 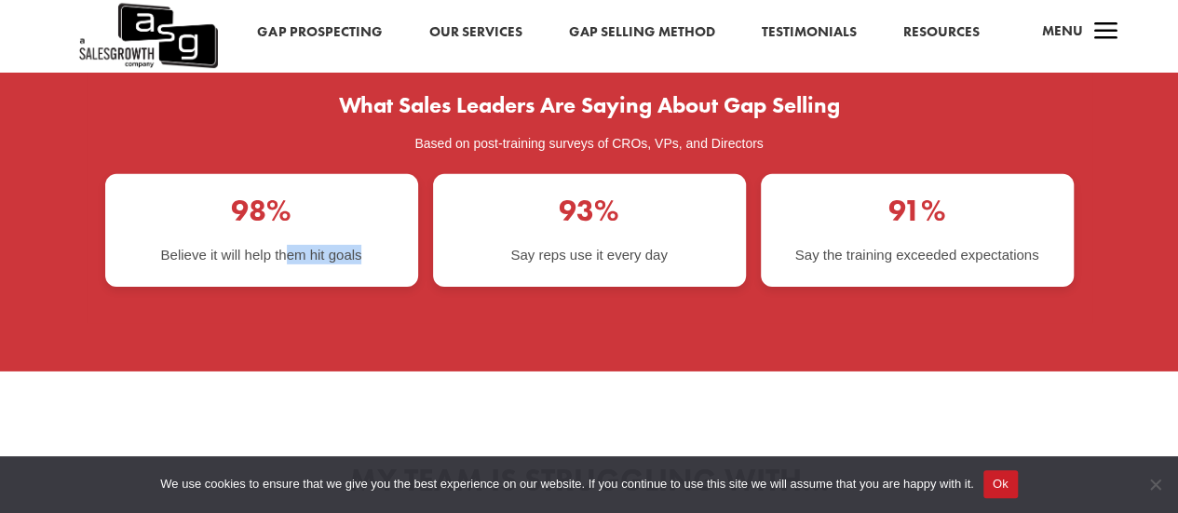 I want to click on a: Gap Prospecting, so click(x=319, y=33).